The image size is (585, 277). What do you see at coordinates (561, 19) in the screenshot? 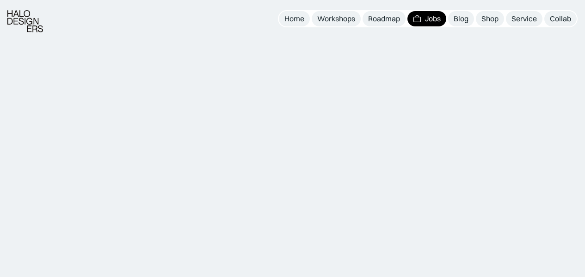
I see `div: Collab` at bounding box center [561, 19].